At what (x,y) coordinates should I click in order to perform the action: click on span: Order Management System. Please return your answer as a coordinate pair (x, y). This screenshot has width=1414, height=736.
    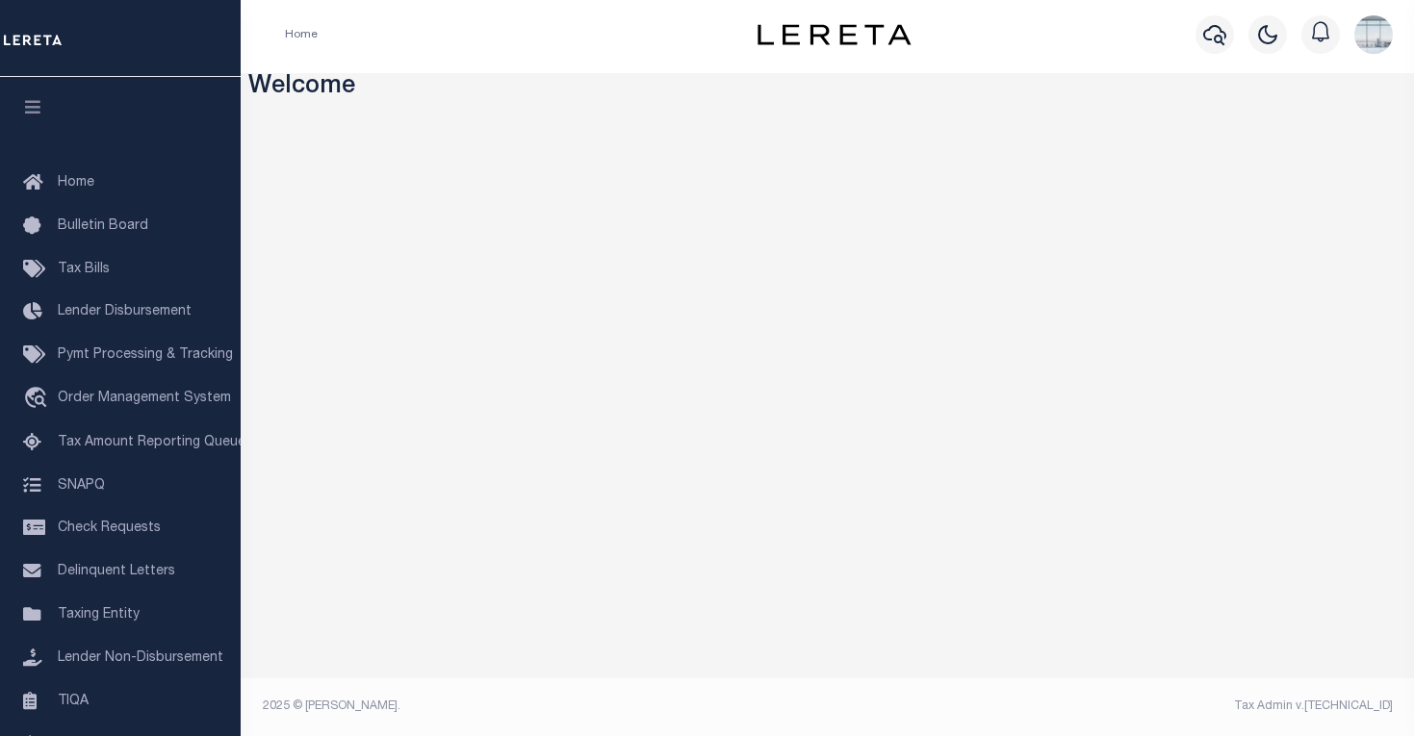
    Looking at the image, I should click on (144, 398).